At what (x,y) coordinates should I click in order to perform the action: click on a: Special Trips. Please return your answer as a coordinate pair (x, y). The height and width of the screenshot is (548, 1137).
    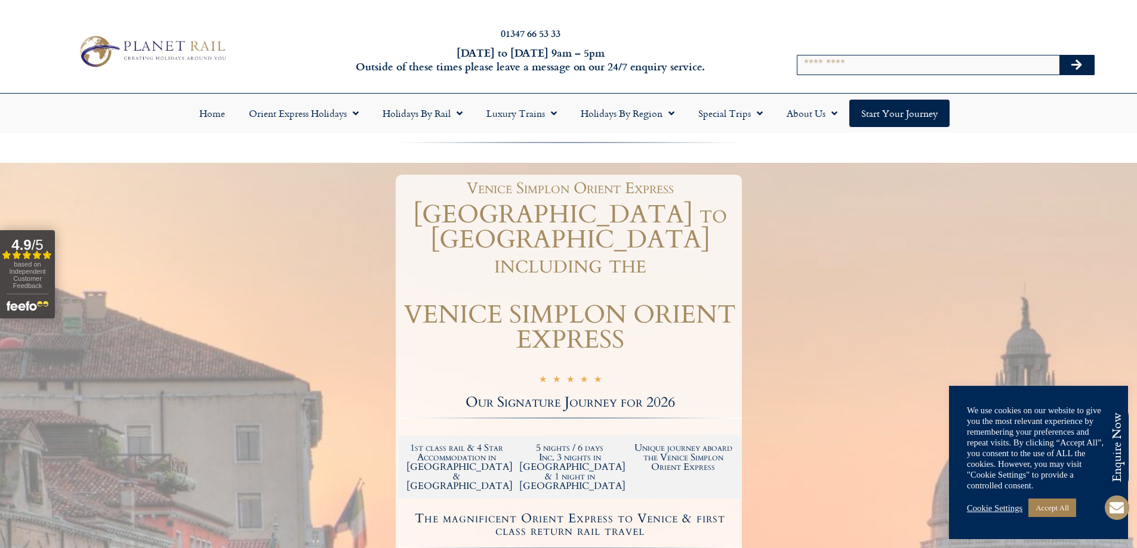
    Looking at the image, I should click on (730, 113).